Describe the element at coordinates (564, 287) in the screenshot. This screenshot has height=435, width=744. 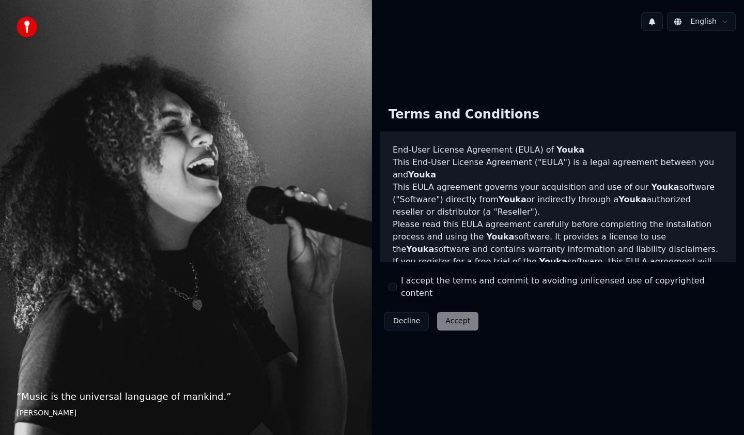
I see `label: I accept the terms and commit to avoiding unlicensed use of copyrighted content` at that location.